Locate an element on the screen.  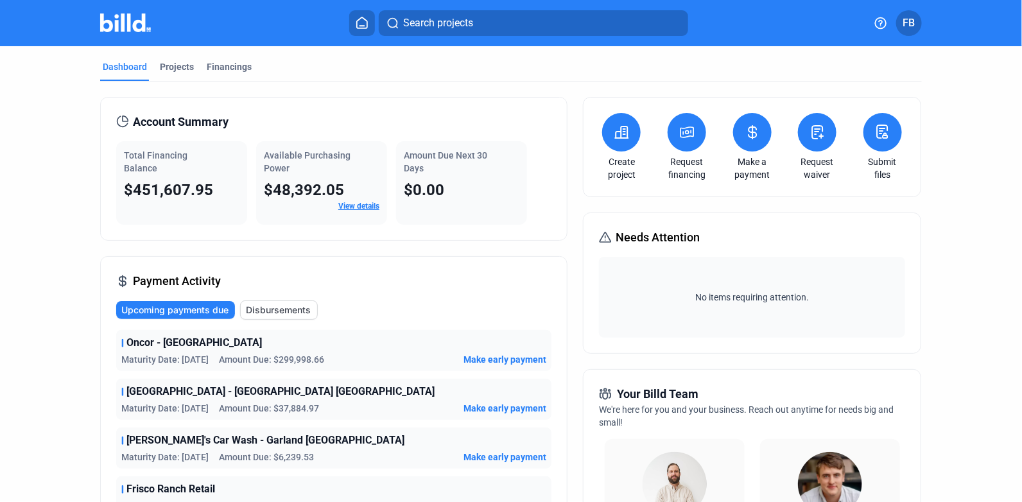
div: Projects is located at coordinates (176, 67).